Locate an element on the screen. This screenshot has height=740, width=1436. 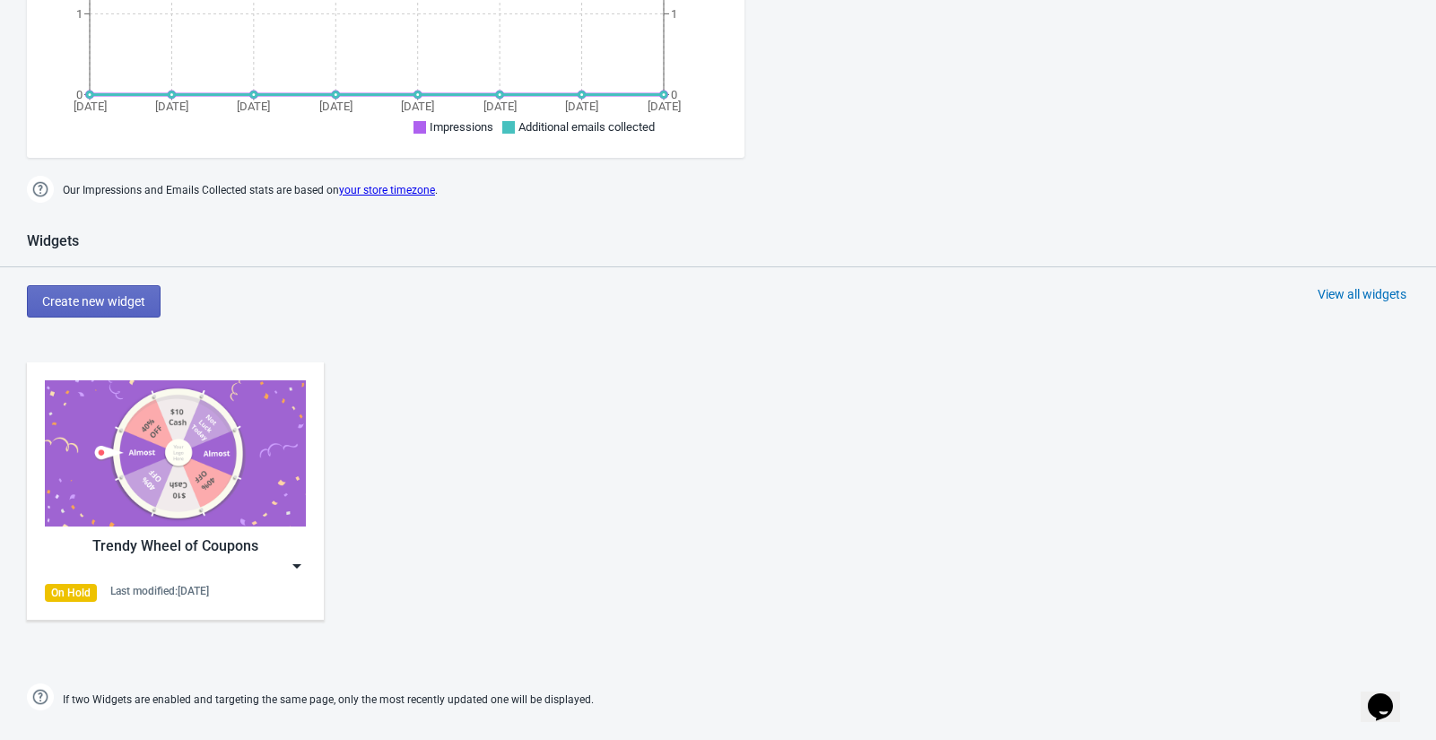
span: Create new widget is located at coordinates (93, 301).